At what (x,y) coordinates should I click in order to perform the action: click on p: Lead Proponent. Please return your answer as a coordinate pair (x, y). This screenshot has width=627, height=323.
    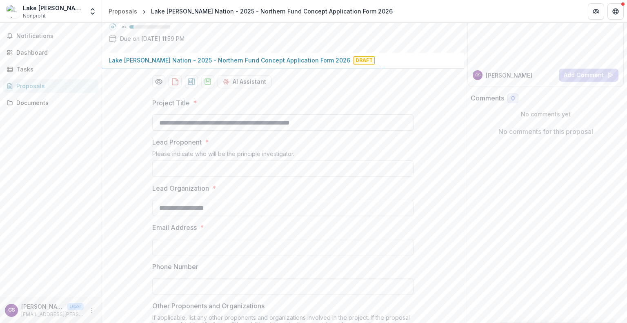
    Looking at the image, I should click on (177, 142).